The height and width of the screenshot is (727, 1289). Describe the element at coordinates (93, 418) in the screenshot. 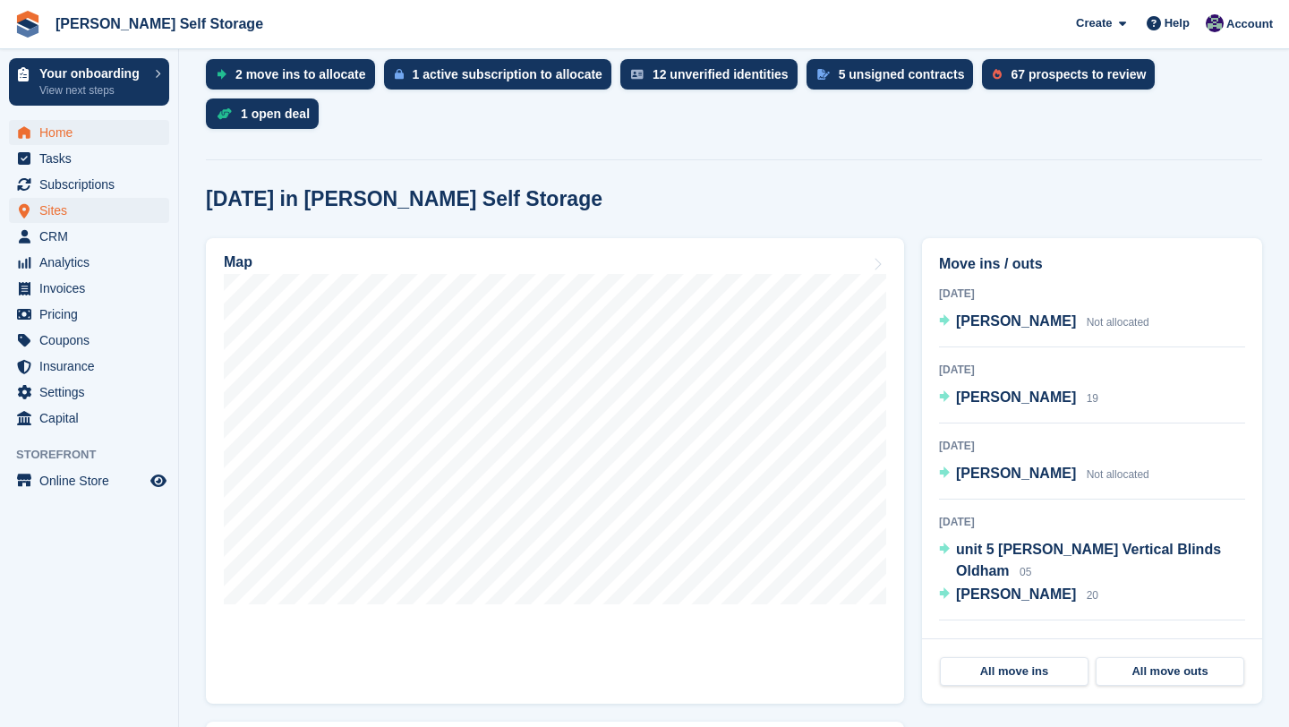

I see `span: Capital` at that location.